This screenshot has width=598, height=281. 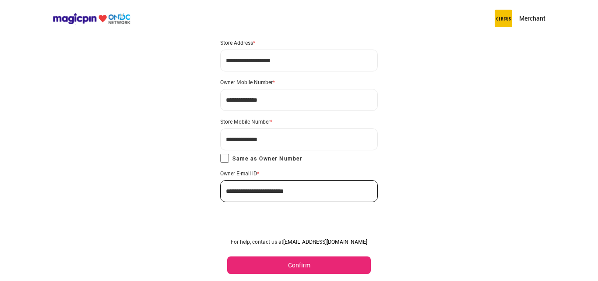 I want to click on div: For help, contact us at, so click(x=299, y=241).